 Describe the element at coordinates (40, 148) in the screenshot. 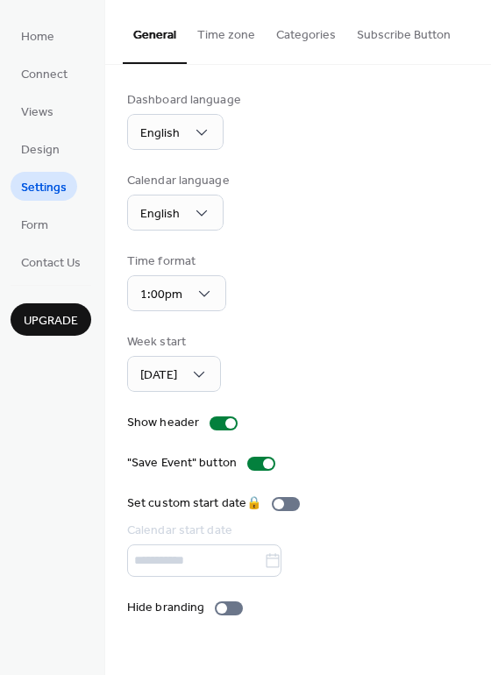

I see `a: Design` at that location.